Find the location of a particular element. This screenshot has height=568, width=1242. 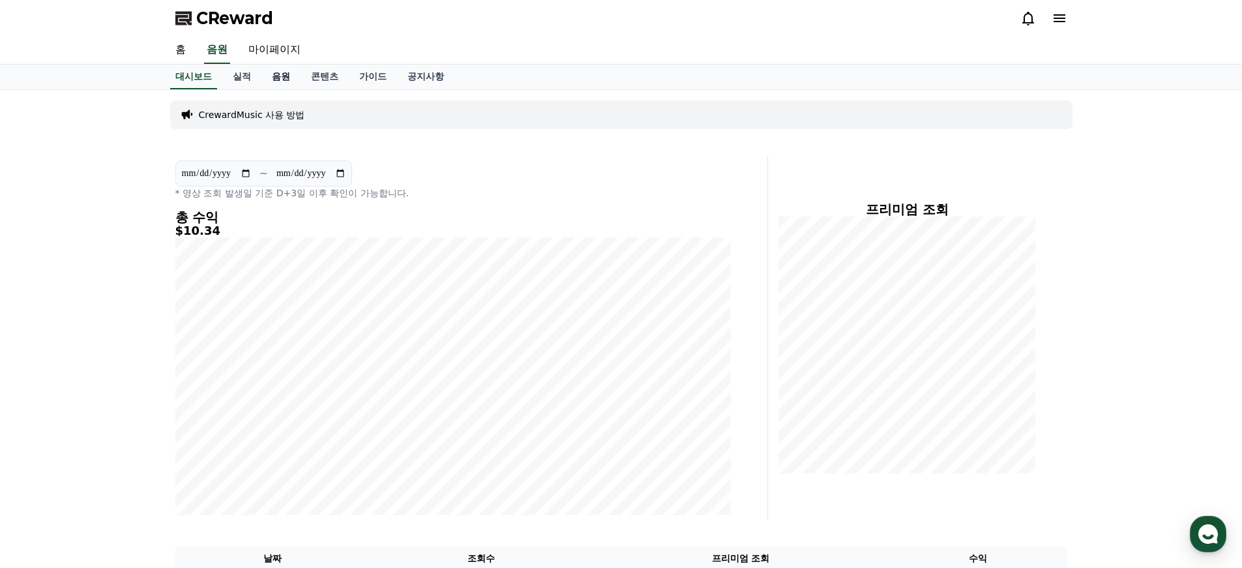

h5: $10.34 is located at coordinates (453, 231).